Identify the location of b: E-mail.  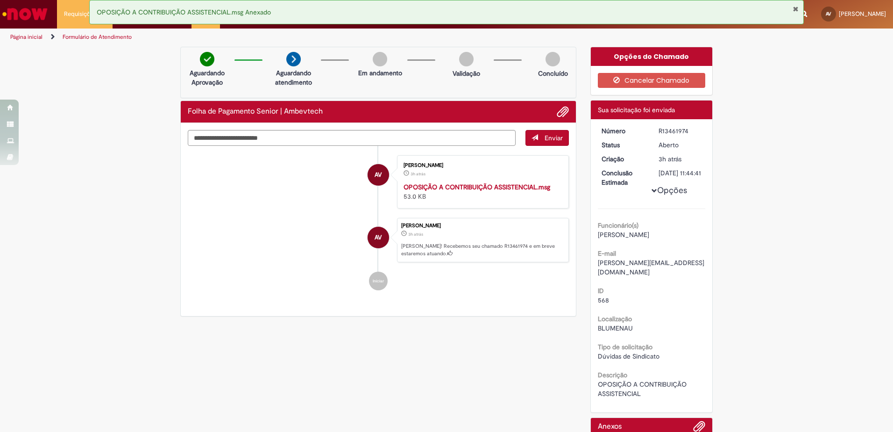
(607, 253).